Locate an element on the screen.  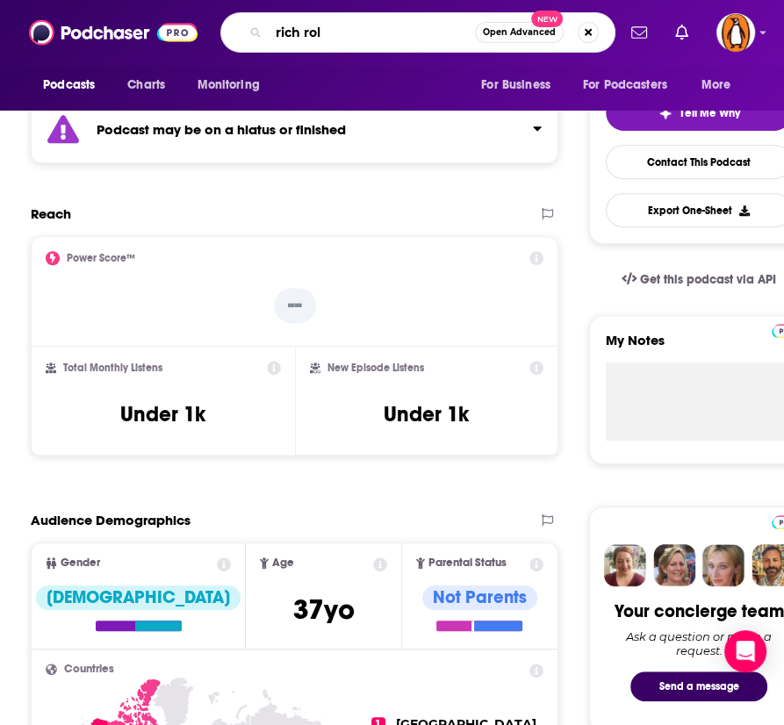
span: Age is located at coordinates (283, 563).